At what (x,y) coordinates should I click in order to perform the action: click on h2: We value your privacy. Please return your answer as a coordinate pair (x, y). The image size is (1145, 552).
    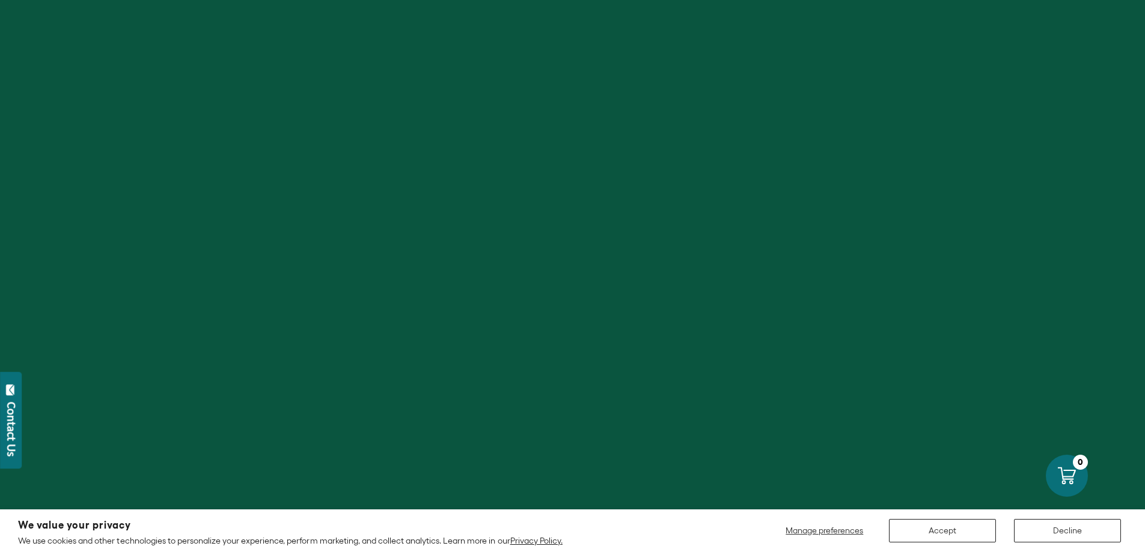
    Looking at the image, I should click on (290, 525).